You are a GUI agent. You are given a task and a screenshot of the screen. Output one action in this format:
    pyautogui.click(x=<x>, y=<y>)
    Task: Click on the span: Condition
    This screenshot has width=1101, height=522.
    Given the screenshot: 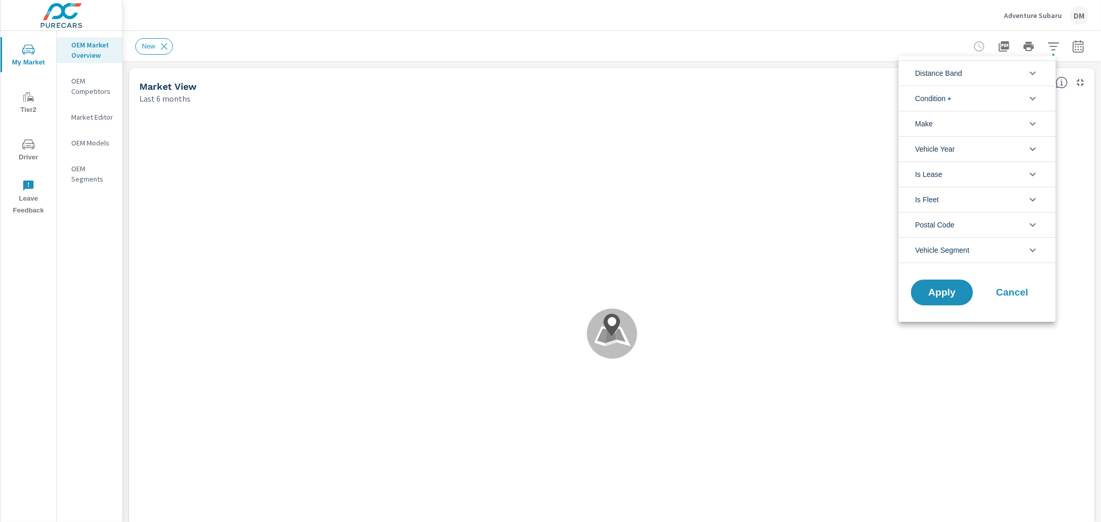 What is the action you would take?
    pyautogui.click(x=933, y=99)
    